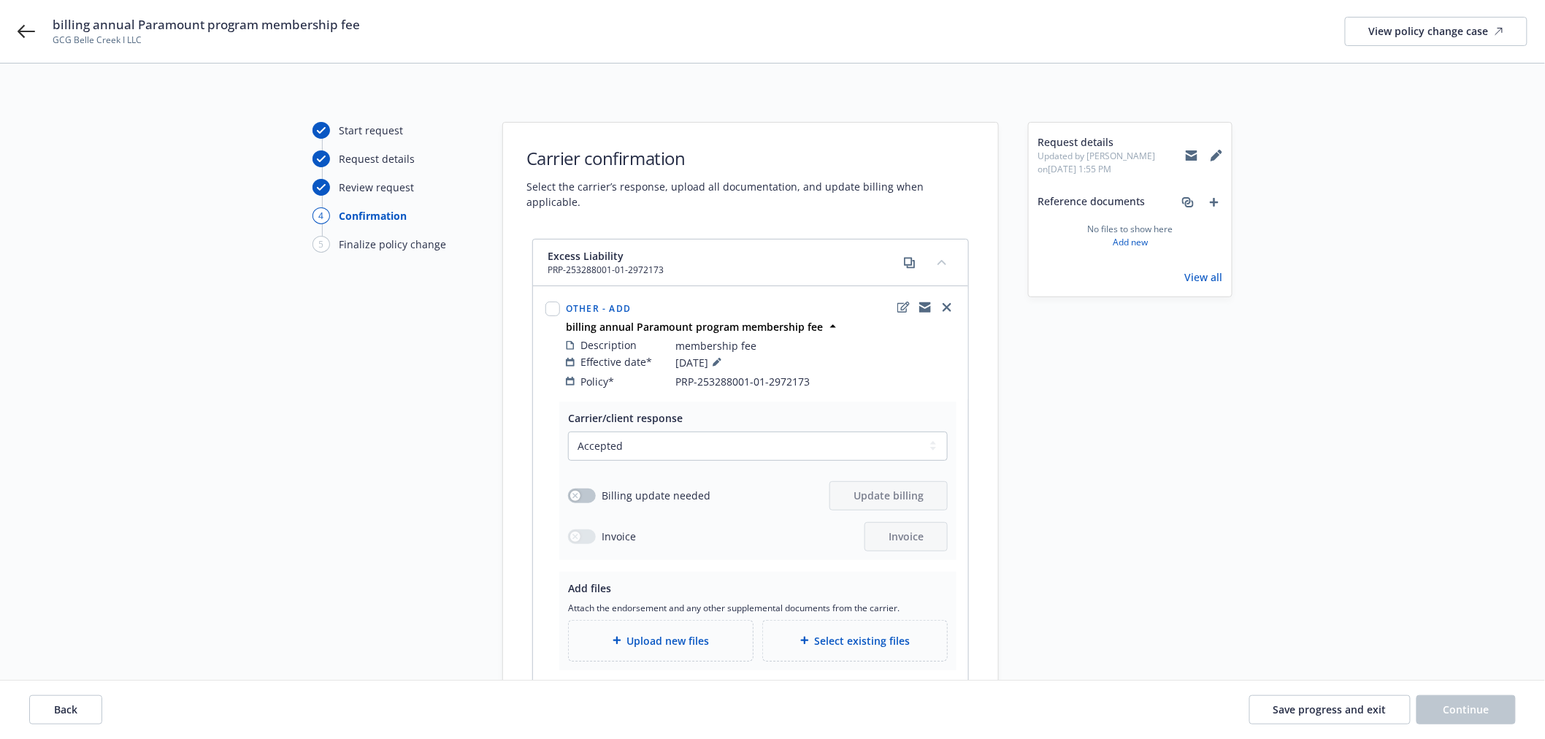 Image resolution: width=1545 pixels, height=739 pixels. I want to click on span: Effective date*, so click(616, 361).